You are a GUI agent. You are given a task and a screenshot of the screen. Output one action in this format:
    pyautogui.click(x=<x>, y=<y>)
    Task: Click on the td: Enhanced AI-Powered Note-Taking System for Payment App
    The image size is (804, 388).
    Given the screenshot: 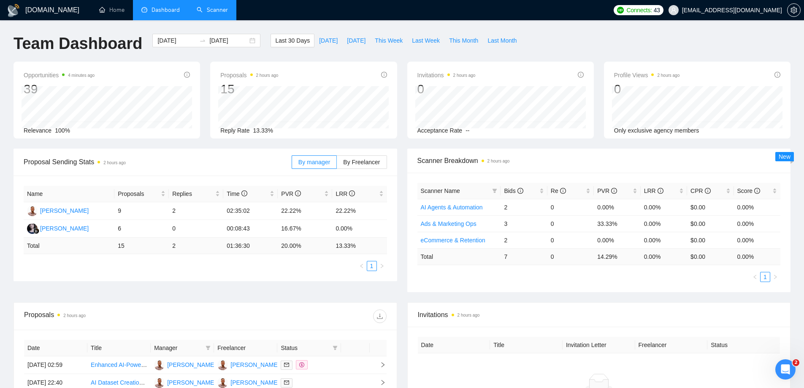 What is the action you would take?
    pyautogui.click(x=119, y=365)
    